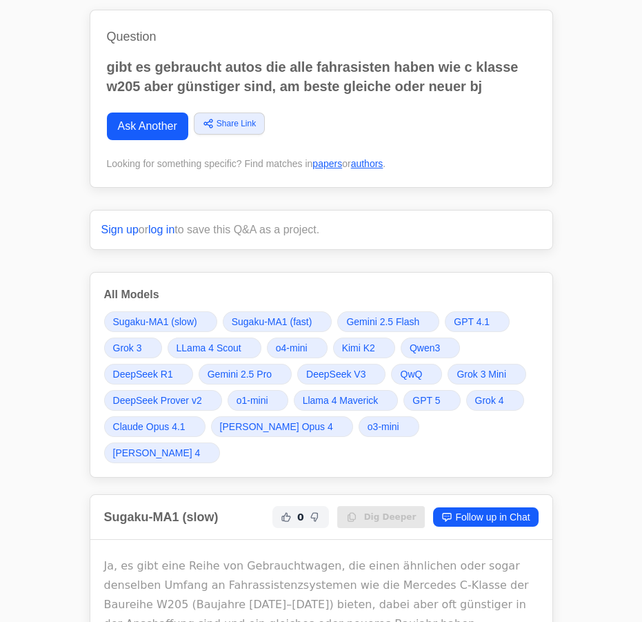  What do you see at coordinates (161, 517) in the screenshot?
I see `h2: Sugaku-MA1 (slow)` at bounding box center [161, 517].